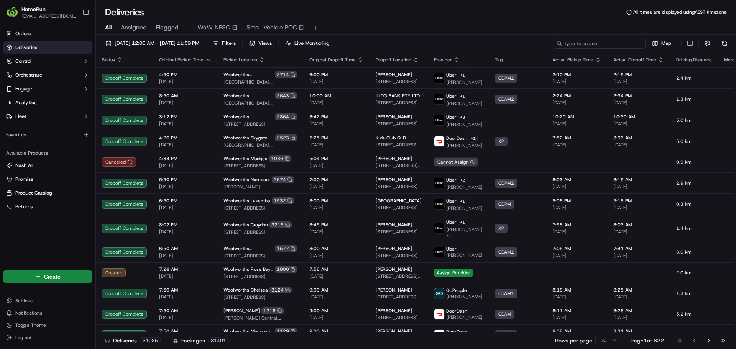 The height and width of the screenshot is (349, 736). What do you see at coordinates (34, 193) in the screenshot?
I see `span: Product Catalog` at bounding box center [34, 193].